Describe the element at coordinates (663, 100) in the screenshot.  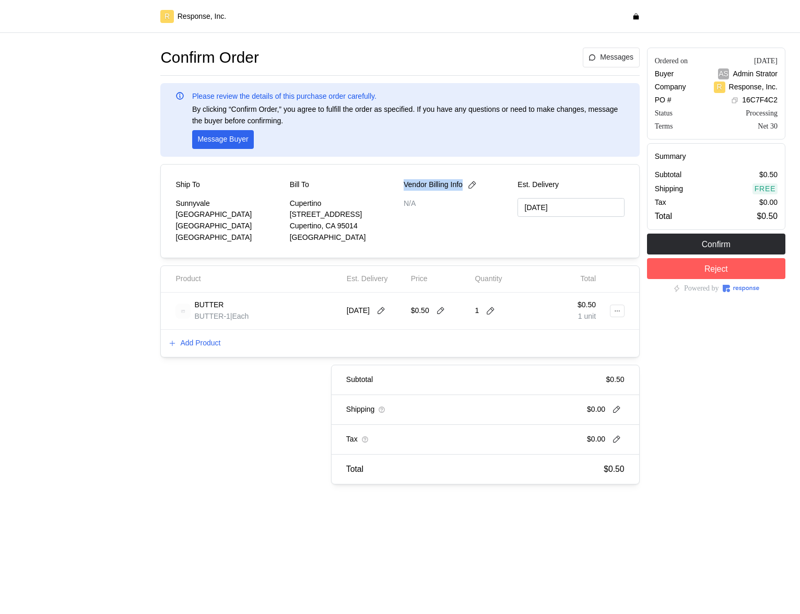
I see `p: PO #` at that location.